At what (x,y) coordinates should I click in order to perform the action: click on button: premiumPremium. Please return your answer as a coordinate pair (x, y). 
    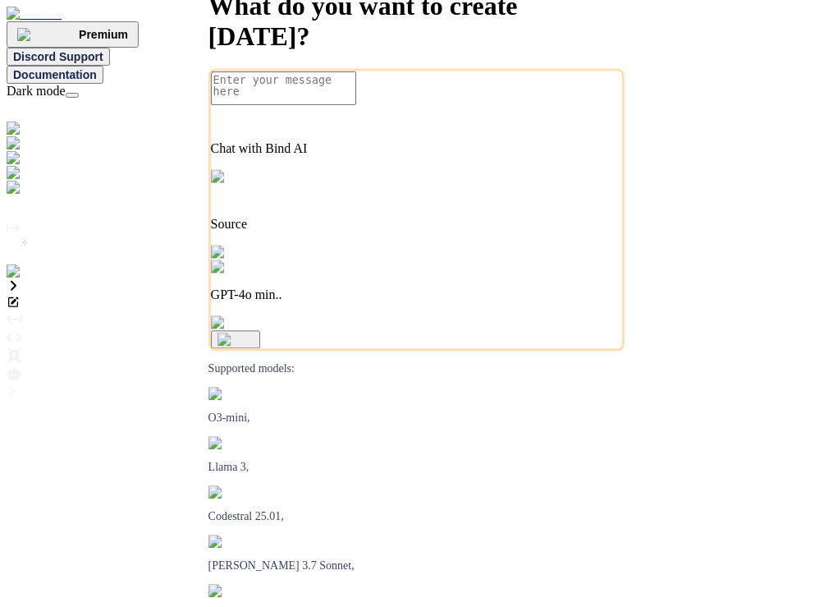
    Looking at the image, I should click on (72, 34).